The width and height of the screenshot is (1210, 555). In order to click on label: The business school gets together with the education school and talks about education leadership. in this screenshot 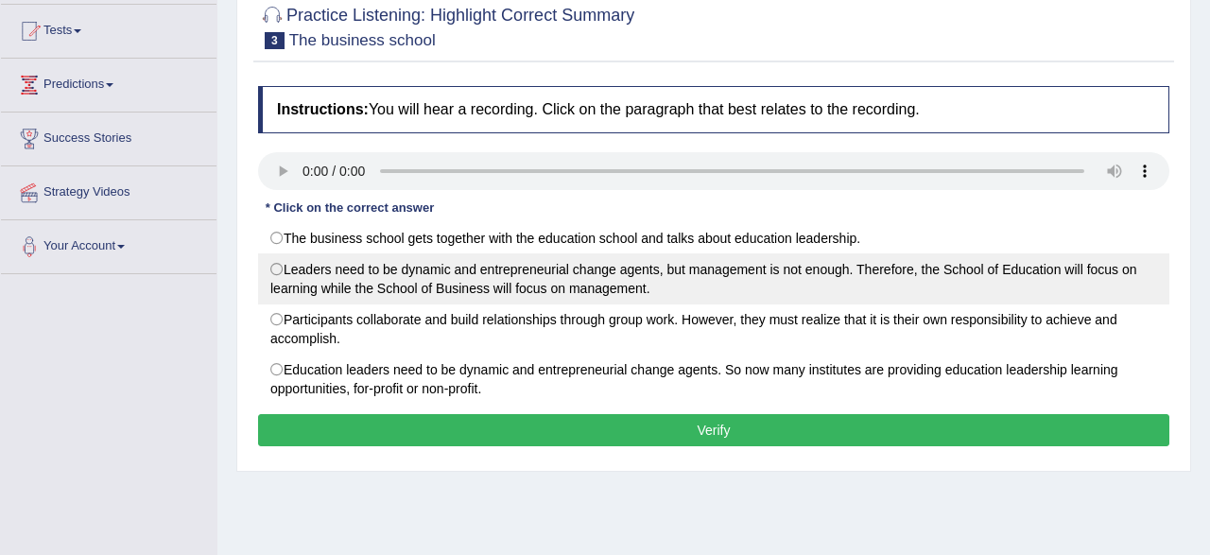, I will do `click(714, 238)`.